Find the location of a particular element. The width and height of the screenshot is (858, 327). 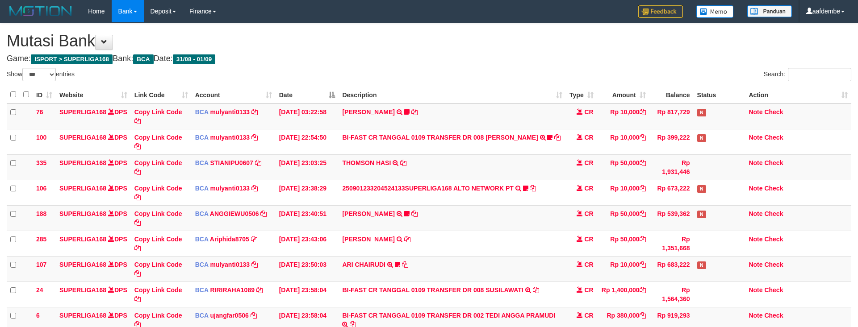

th: Action: activate to sort column ascending is located at coordinates (798, 95).